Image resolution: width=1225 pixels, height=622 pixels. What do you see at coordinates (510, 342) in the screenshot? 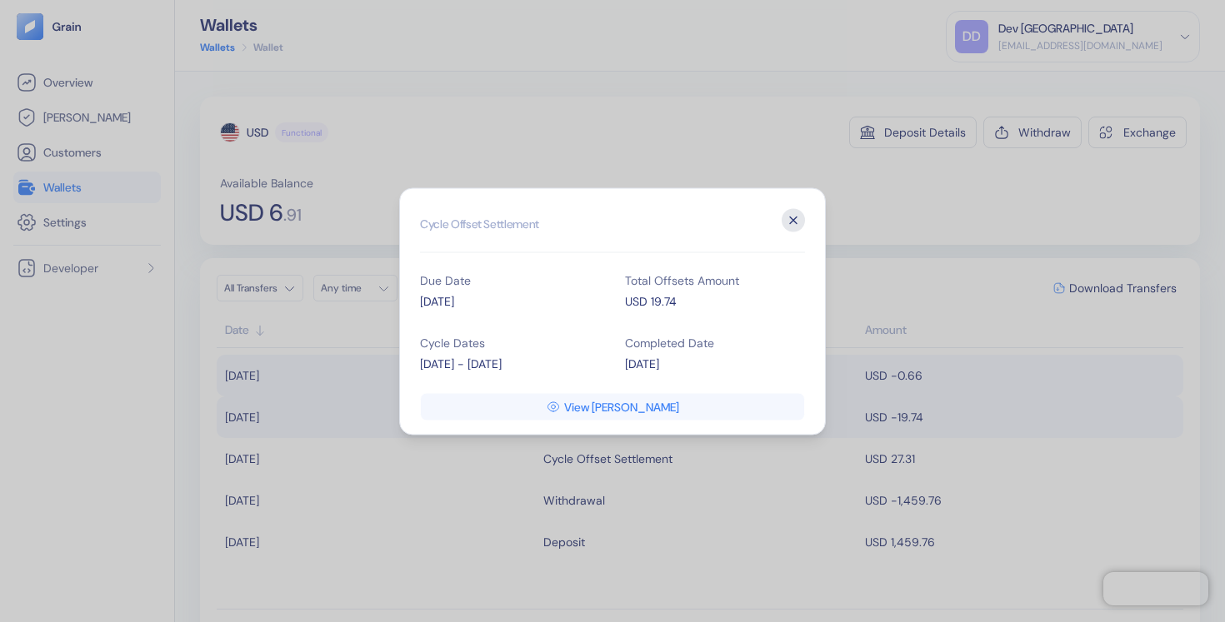
I see `div: Cycle Dates` at bounding box center [510, 342].